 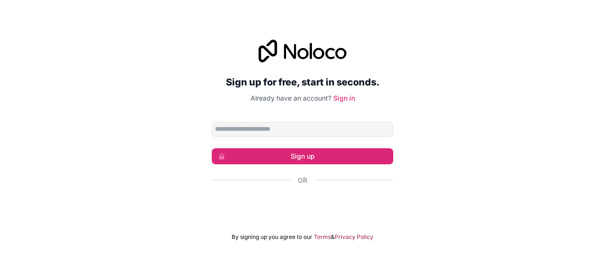 What do you see at coordinates (303, 156) in the screenshot?
I see `button: Sign up` at bounding box center [303, 156].